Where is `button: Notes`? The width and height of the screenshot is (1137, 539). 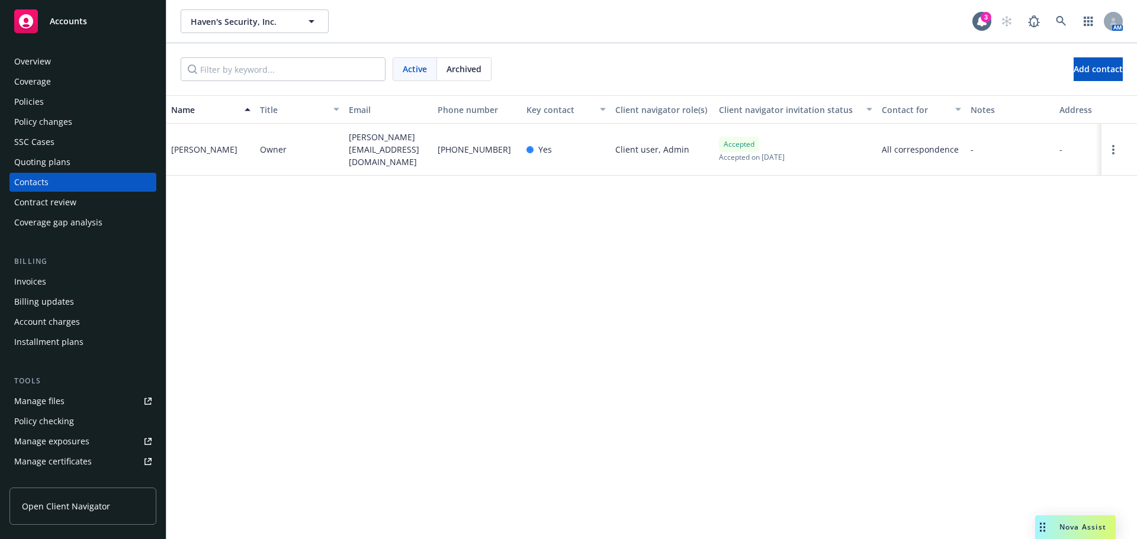 button: Notes is located at coordinates (1010, 110).